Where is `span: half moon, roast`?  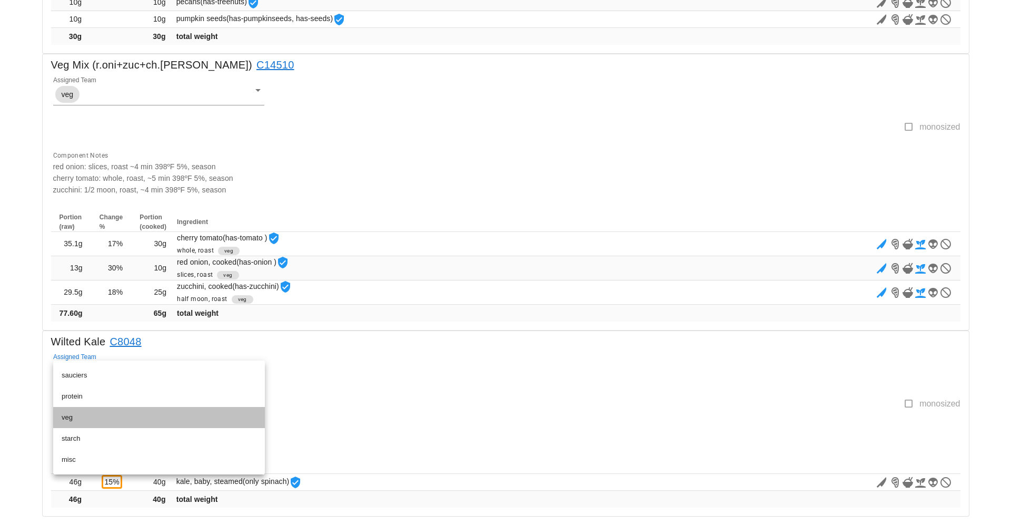
span: half moon, roast is located at coordinates (204, 299).